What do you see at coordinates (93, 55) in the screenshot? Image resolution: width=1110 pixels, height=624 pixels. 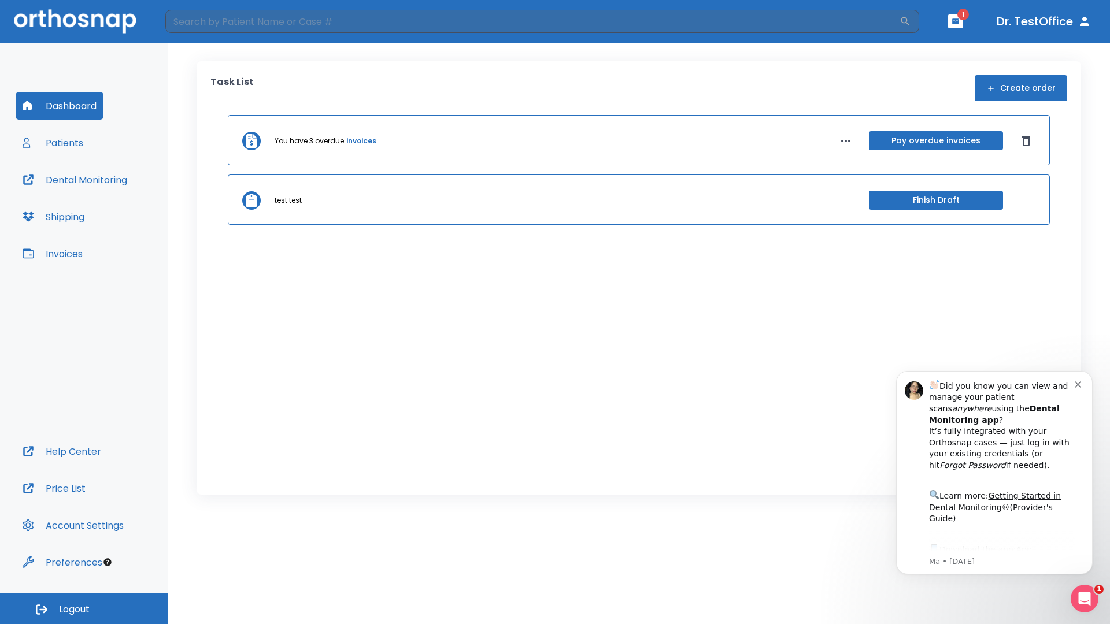 I see `i: anywhere` at bounding box center [93, 55].